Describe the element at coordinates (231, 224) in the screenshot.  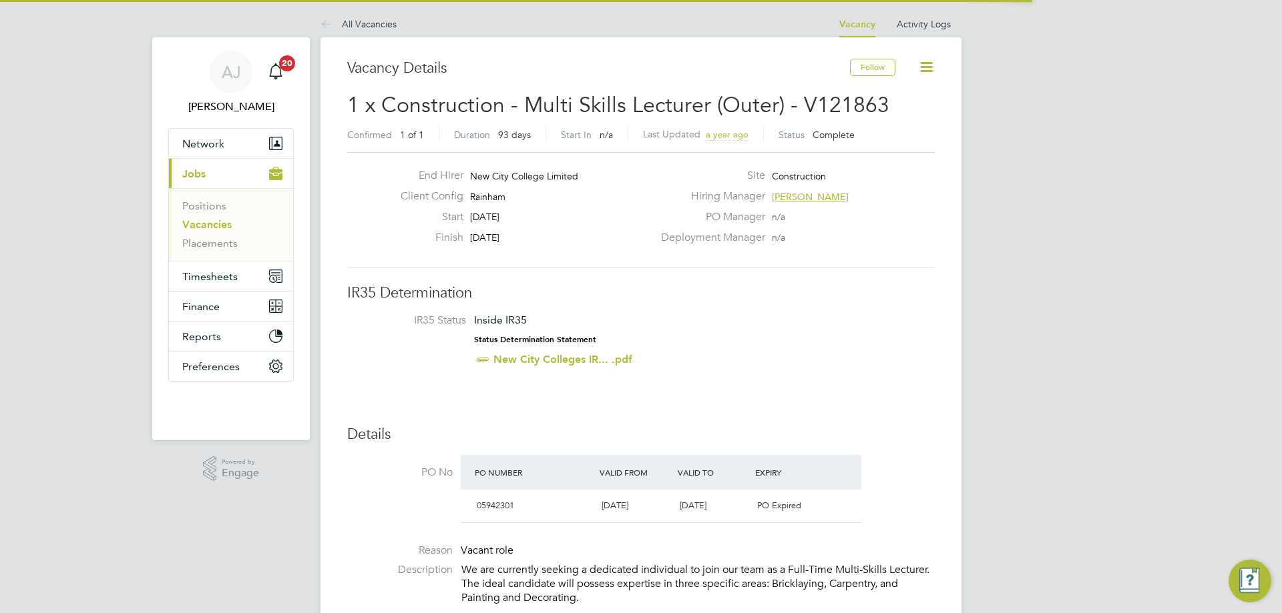
I see `div: Jobs` at that location.